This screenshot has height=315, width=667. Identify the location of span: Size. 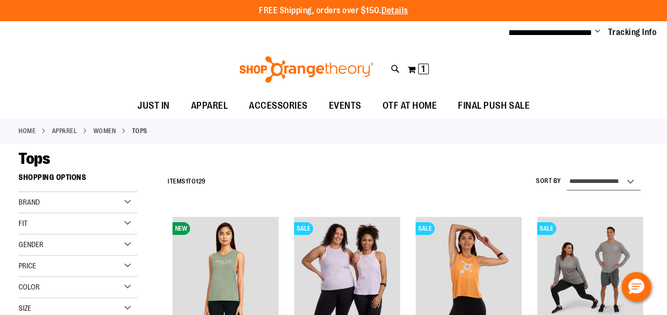
(25, 308).